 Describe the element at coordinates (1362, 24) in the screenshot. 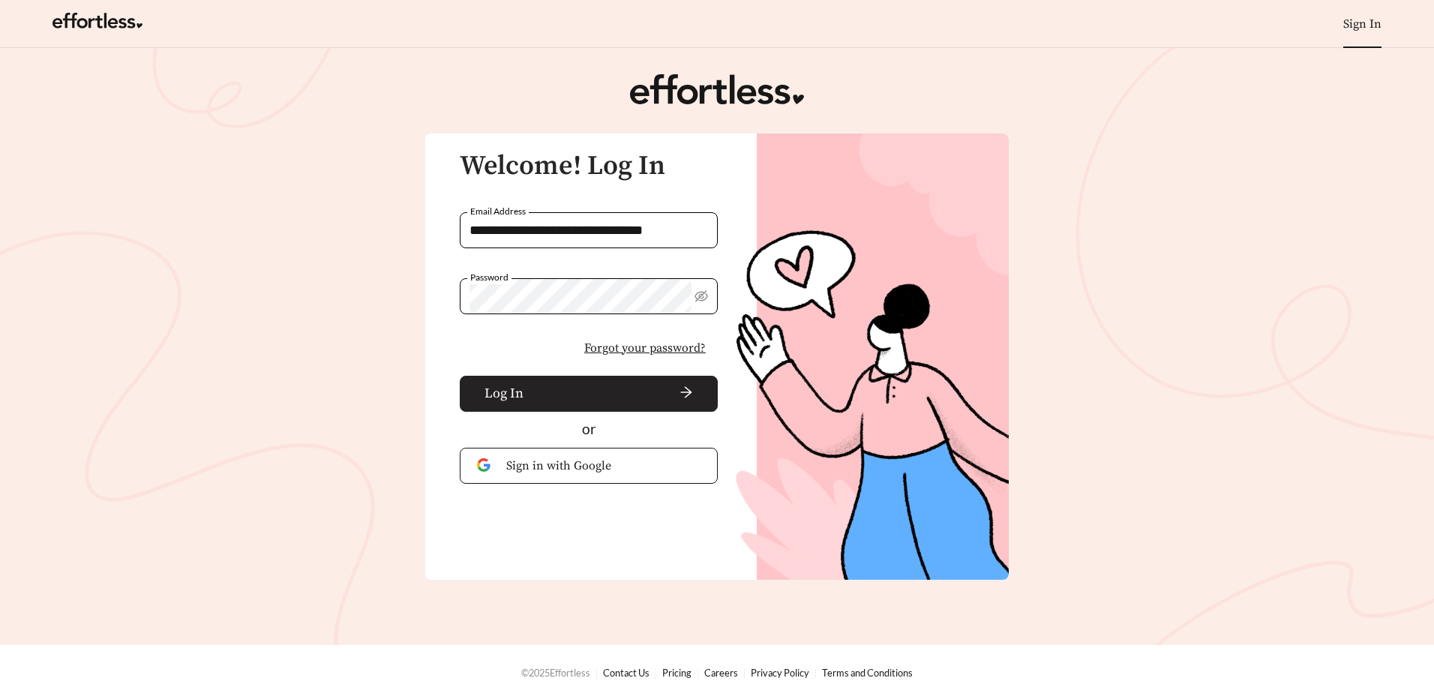

I see `a: Sign In` at that location.